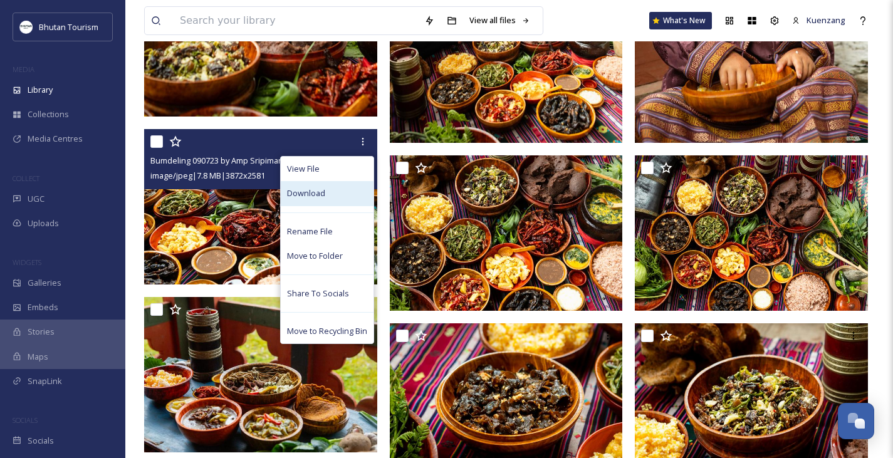 This screenshot has width=893, height=458. What do you see at coordinates (207, 175) in the screenshot?
I see `span: image/jpeg | 7.8 MB | 3872 x 2581` at bounding box center [207, 175].